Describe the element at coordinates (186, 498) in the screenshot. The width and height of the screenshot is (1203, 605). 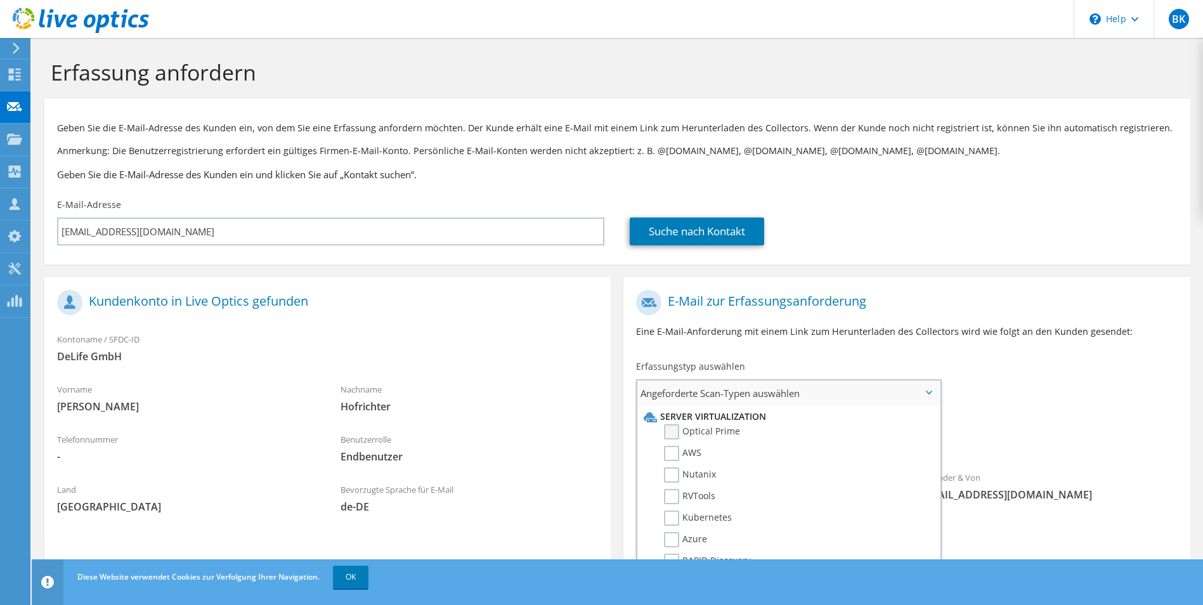
I see `div: Land` at that location.